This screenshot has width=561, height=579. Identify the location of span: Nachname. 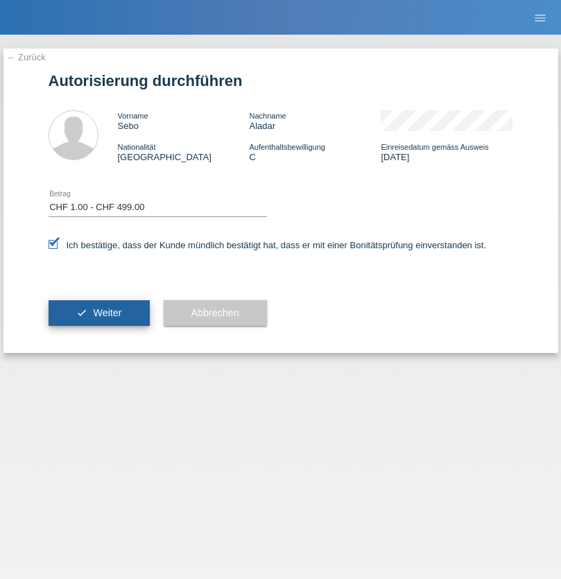
(267, 116).